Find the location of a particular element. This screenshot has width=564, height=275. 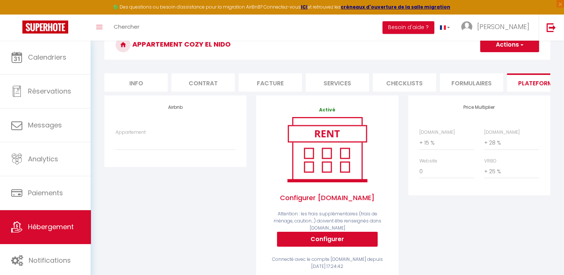

img: Super Booking is located at coordinates (45, 27).